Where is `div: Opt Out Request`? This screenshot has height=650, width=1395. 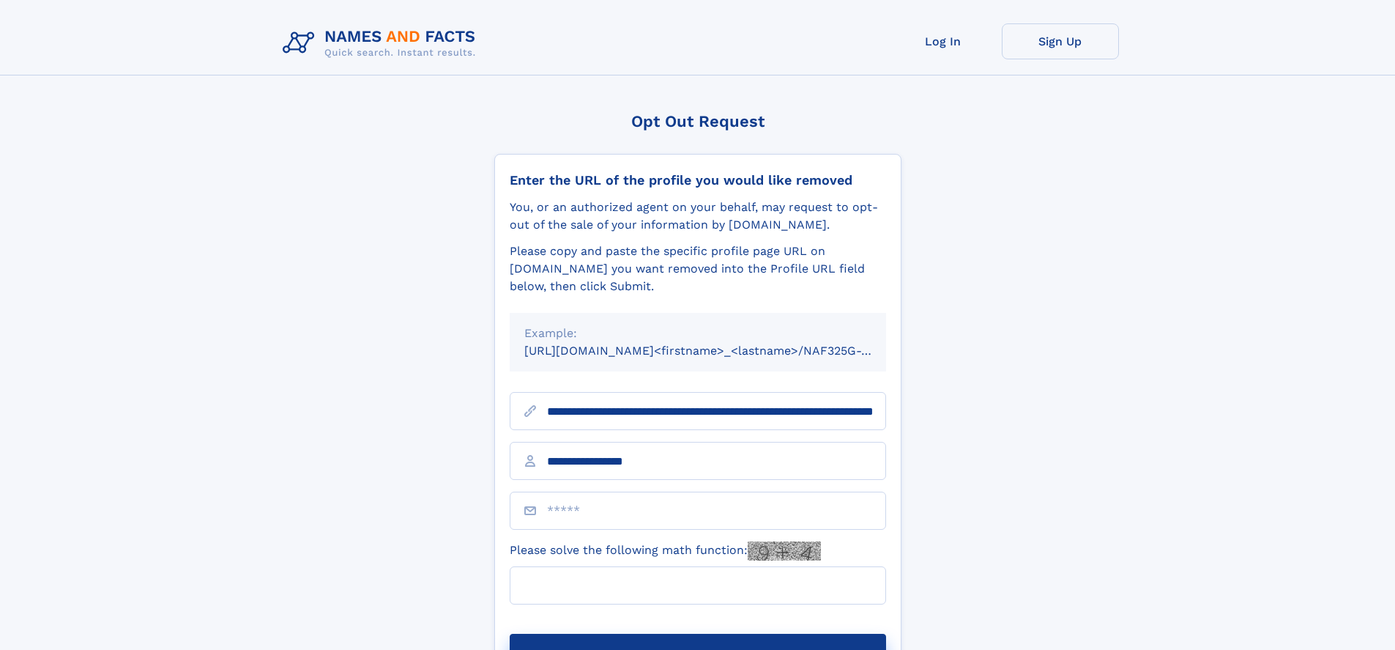
div: Opt Out Request is located at coordinates (698, 121).